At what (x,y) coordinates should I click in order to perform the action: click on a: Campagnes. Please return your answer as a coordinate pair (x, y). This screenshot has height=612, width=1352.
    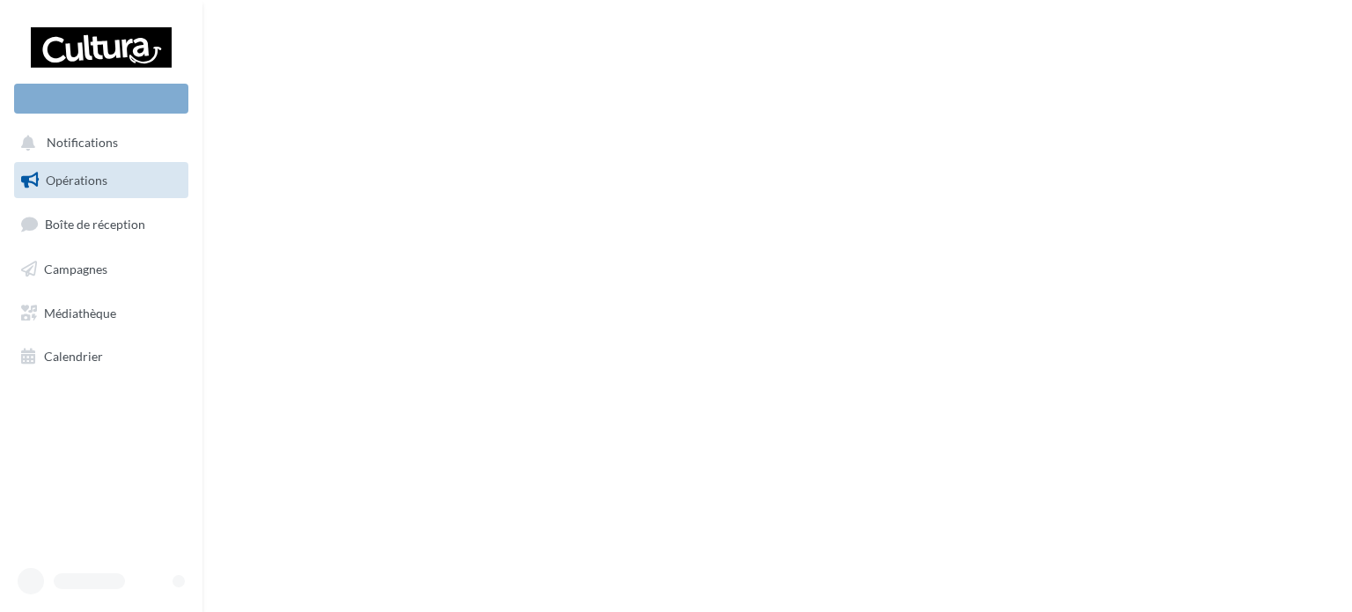
    Looking at the image, I should click on (101, 269).